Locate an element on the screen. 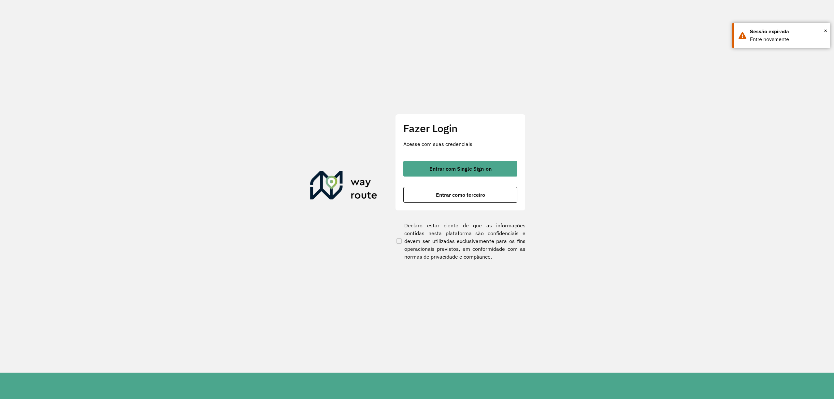  img: Roteirizador AmbevTech is located at coordinates (344, 187).